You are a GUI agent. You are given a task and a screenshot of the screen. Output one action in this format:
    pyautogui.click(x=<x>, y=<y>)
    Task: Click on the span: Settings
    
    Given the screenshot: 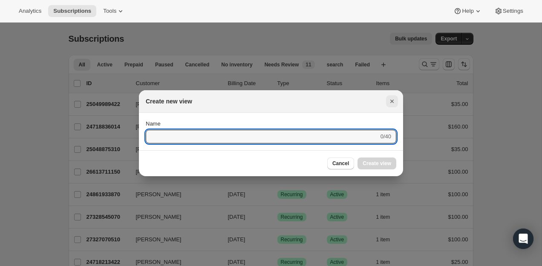 What is the action you would take?
    pyautogui.click(x=513, y=11)
    